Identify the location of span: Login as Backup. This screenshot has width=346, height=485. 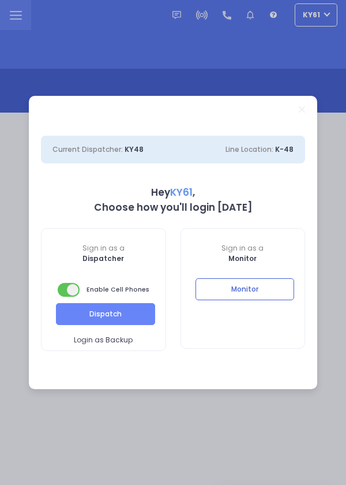
(103, 340).